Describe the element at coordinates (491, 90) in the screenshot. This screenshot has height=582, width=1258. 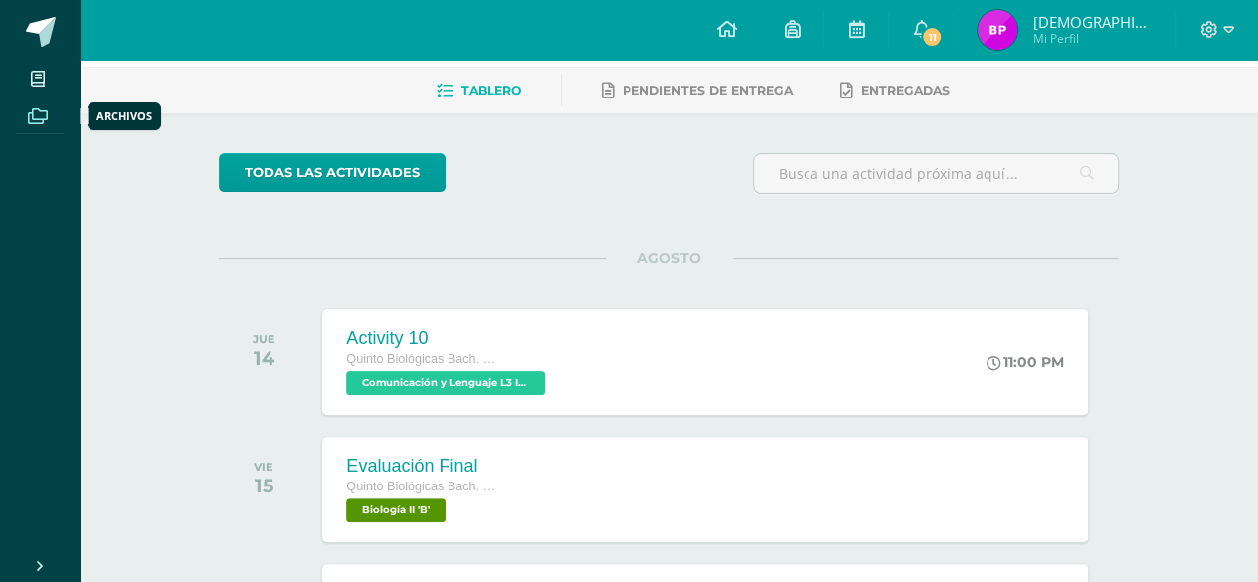
I see `span: Tablero` at that location.